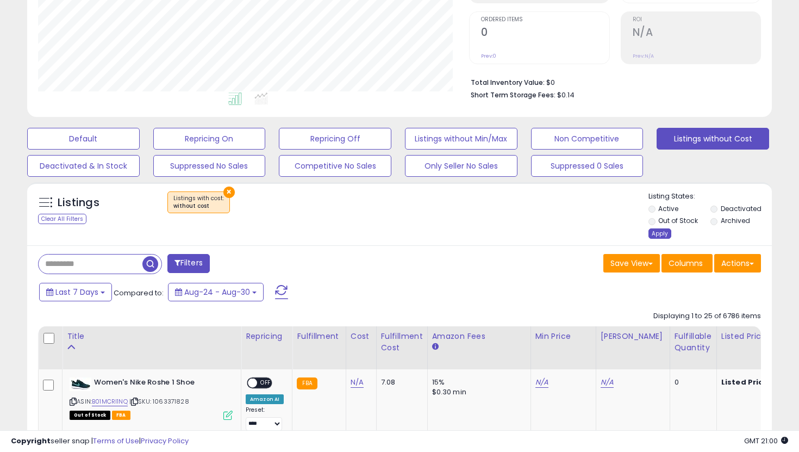 This screenshot has width=799, height=452. Describe the element at coordinates (83, 139) in the screenshot. I see `button: Default` at that location.